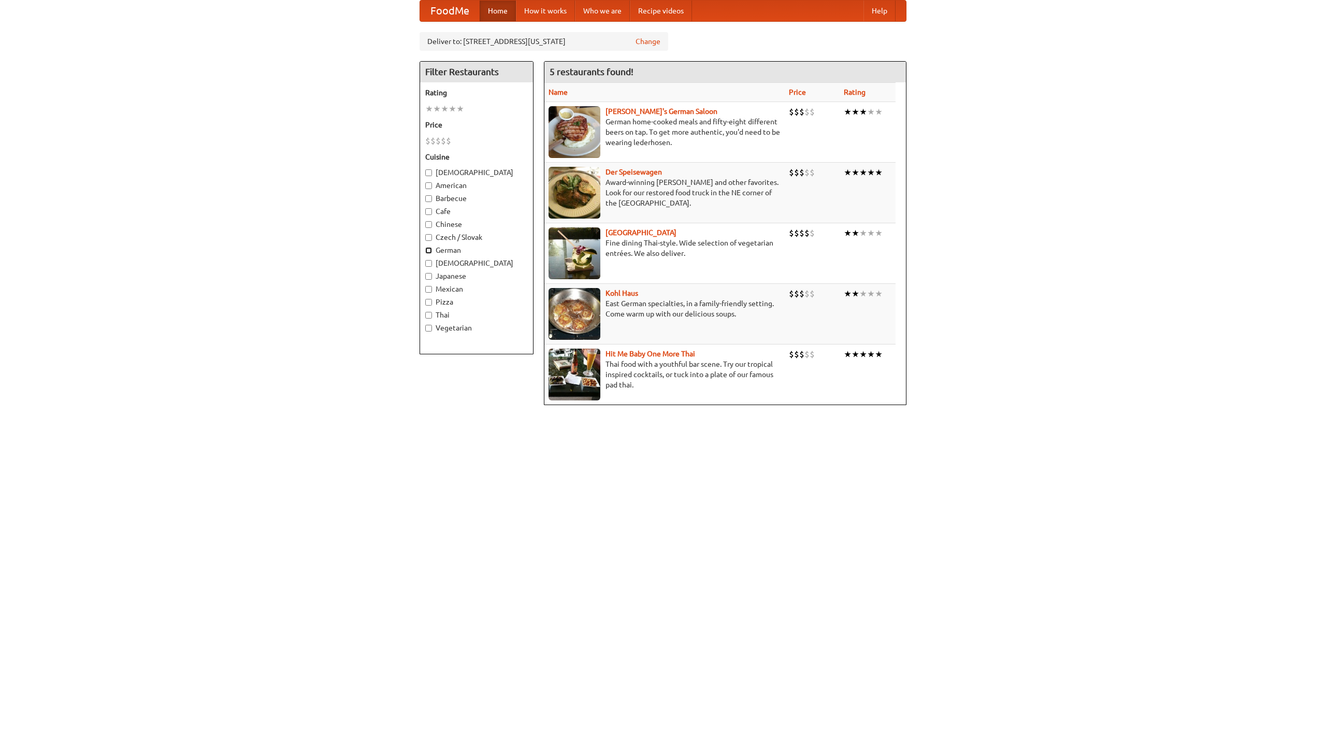 The width and height of the screenshot is (1326, 733). What do you see at coordinates (428, 198) in the screenshot?
I see `input: Barbecue` at bounding box center [428, 198].